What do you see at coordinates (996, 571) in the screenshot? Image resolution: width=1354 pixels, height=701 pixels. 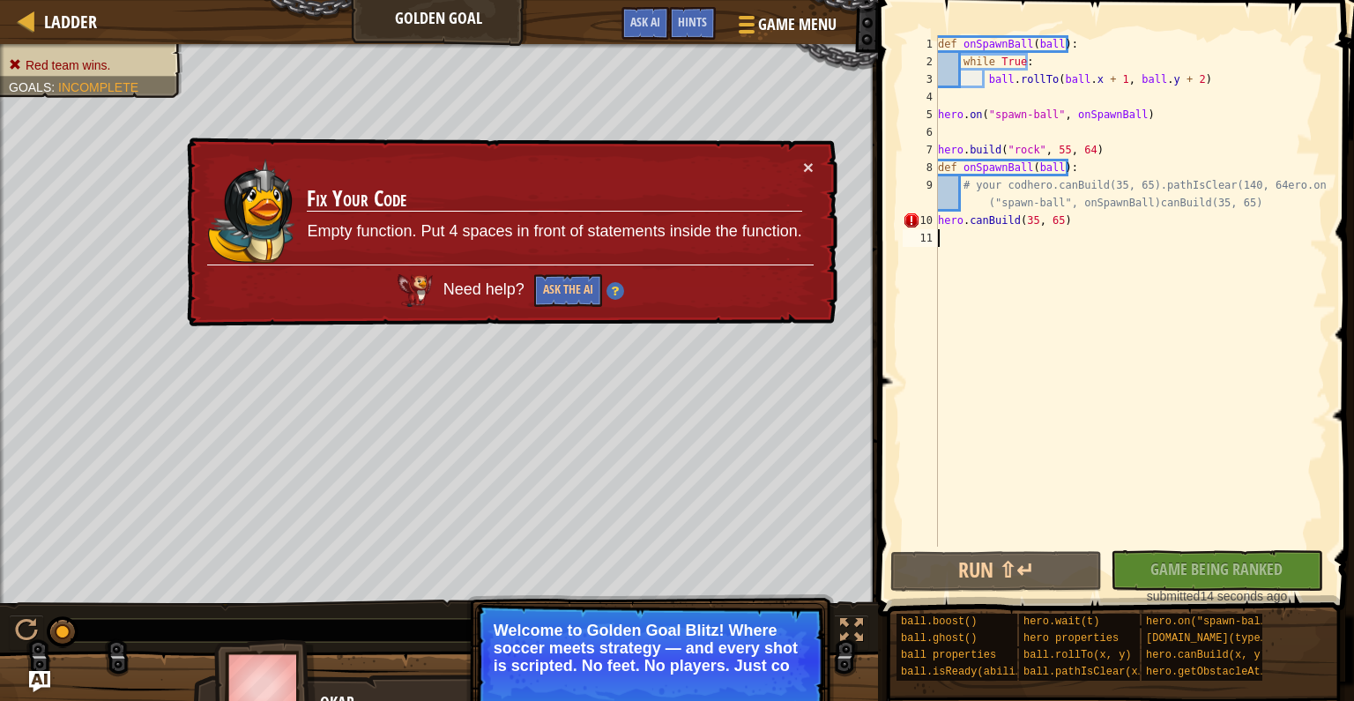 I see `button: Run ⇧↵` at bounding box center [996, 571].